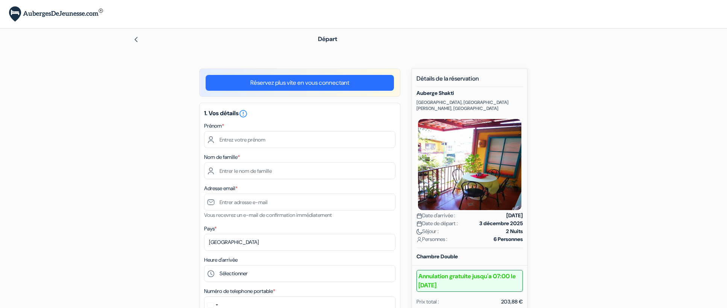  Describe the element at coordinates (327, 39) in the screenshot. I see `span: Départ` at that location.